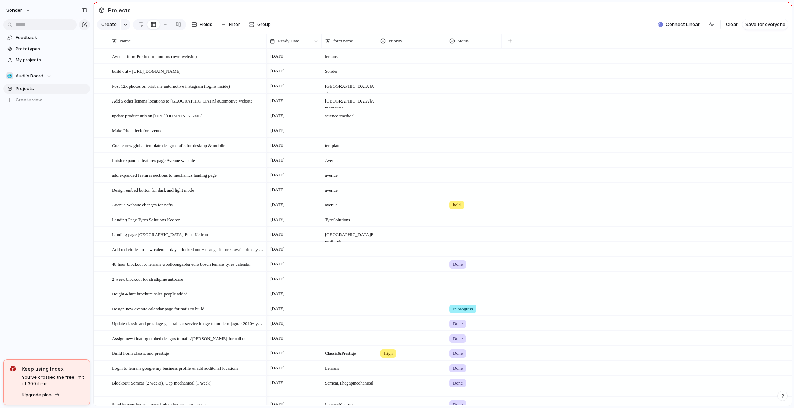 The image size is (794, 408). Describe the element at coordinates (47, 49) in the screenshot. I see `a: Prototypes` at that location.